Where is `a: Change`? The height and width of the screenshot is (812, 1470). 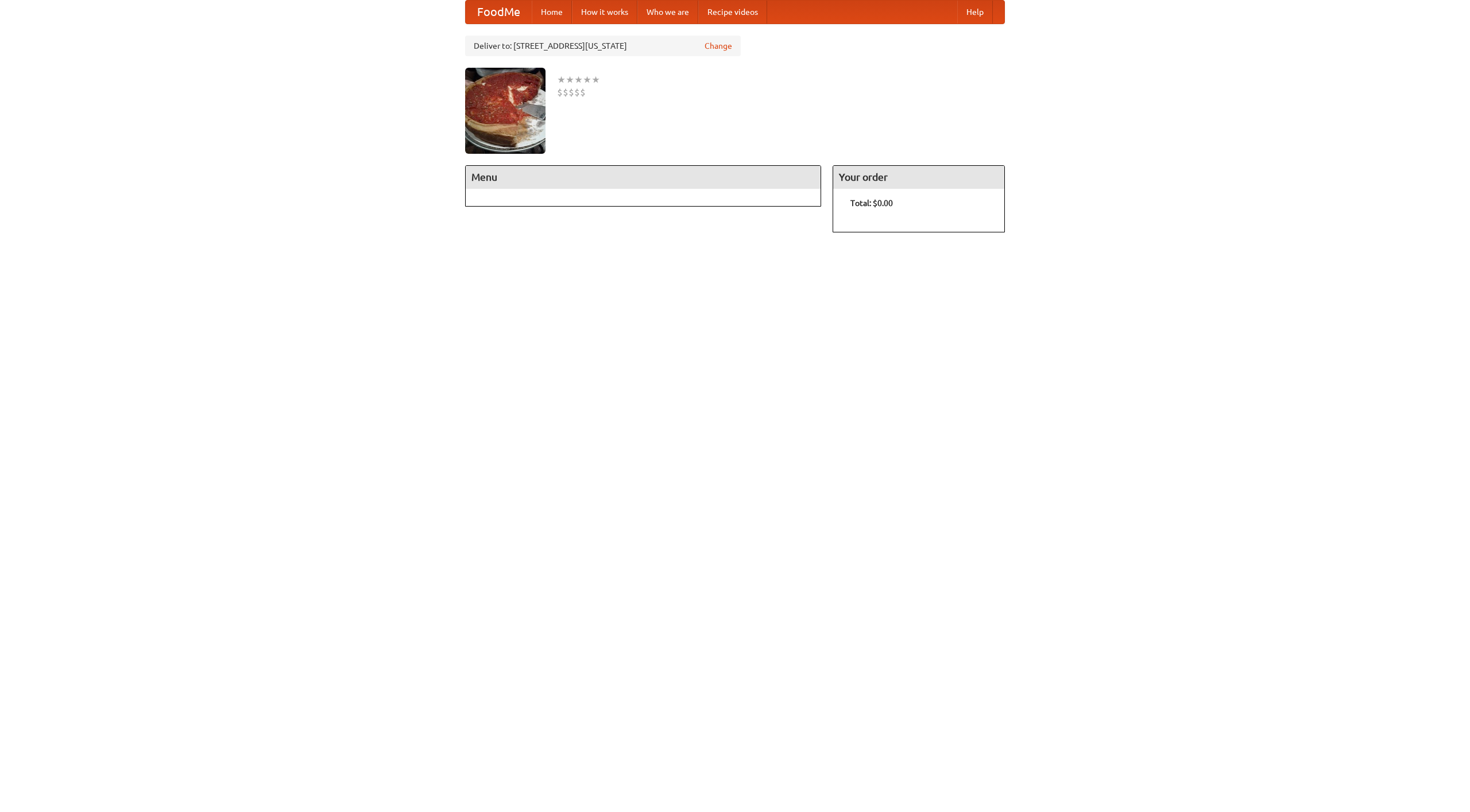
a: Change is located at coordinates (719, 46).